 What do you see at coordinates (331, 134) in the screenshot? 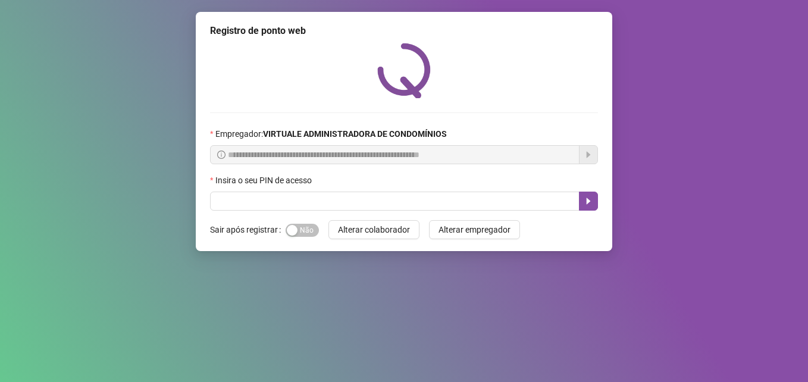
I see `span: Empregador :` at bounding box center [331, 134].